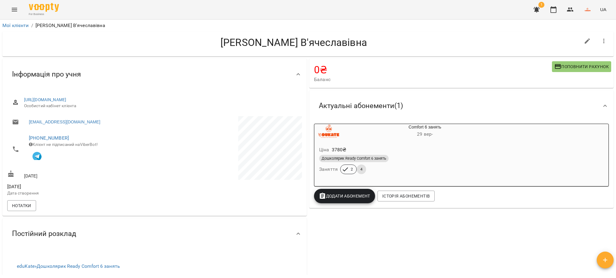  What do you see at coordinates (22, 206) in the screenshot?
I see `span: Нотатки` at bounding box center [22, 206].